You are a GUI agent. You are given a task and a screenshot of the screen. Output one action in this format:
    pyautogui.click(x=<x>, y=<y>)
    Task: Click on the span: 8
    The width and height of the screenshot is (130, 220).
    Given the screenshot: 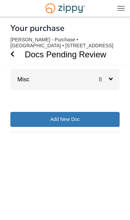 What is the action you would take?
    pyautogui.click(x=104, y=79)
    